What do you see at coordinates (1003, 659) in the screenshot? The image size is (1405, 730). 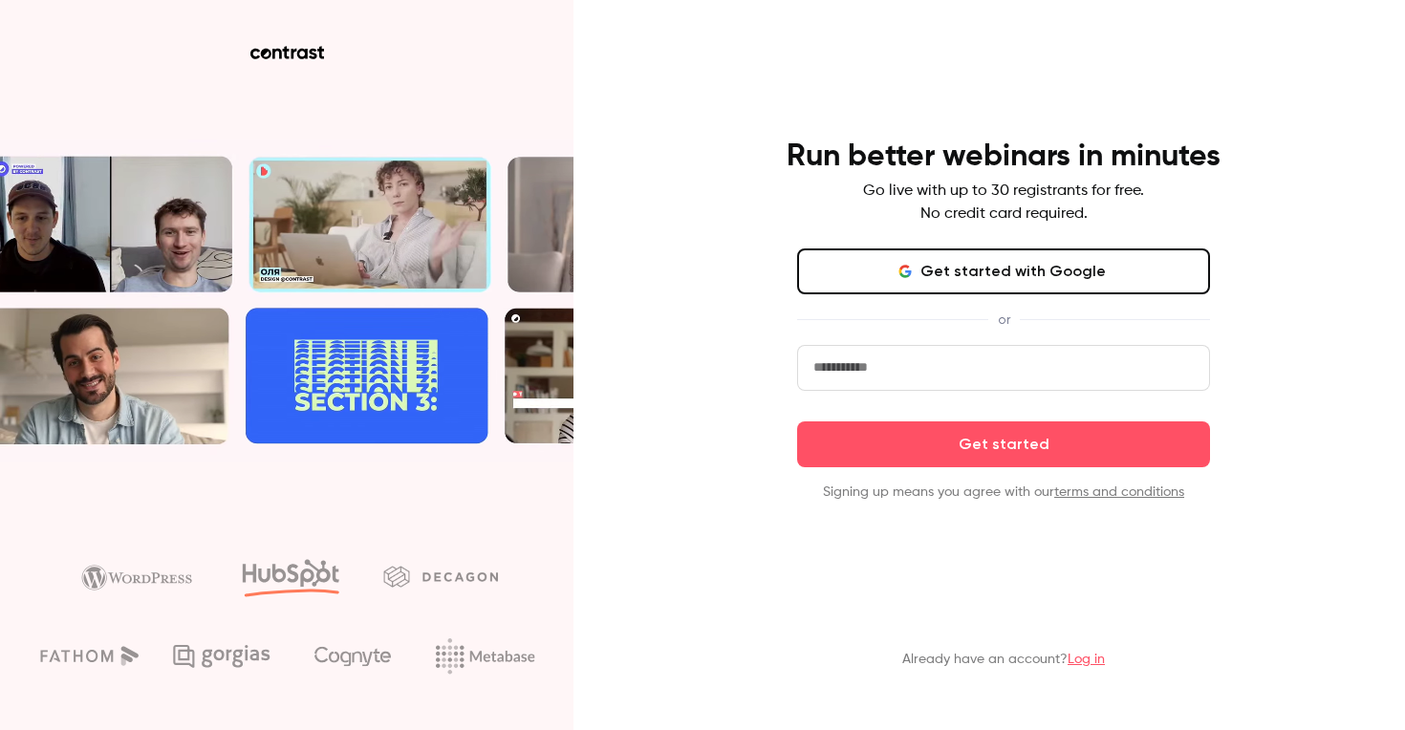 I see `p: Already have an account?` at bounding box center [1003, 659].